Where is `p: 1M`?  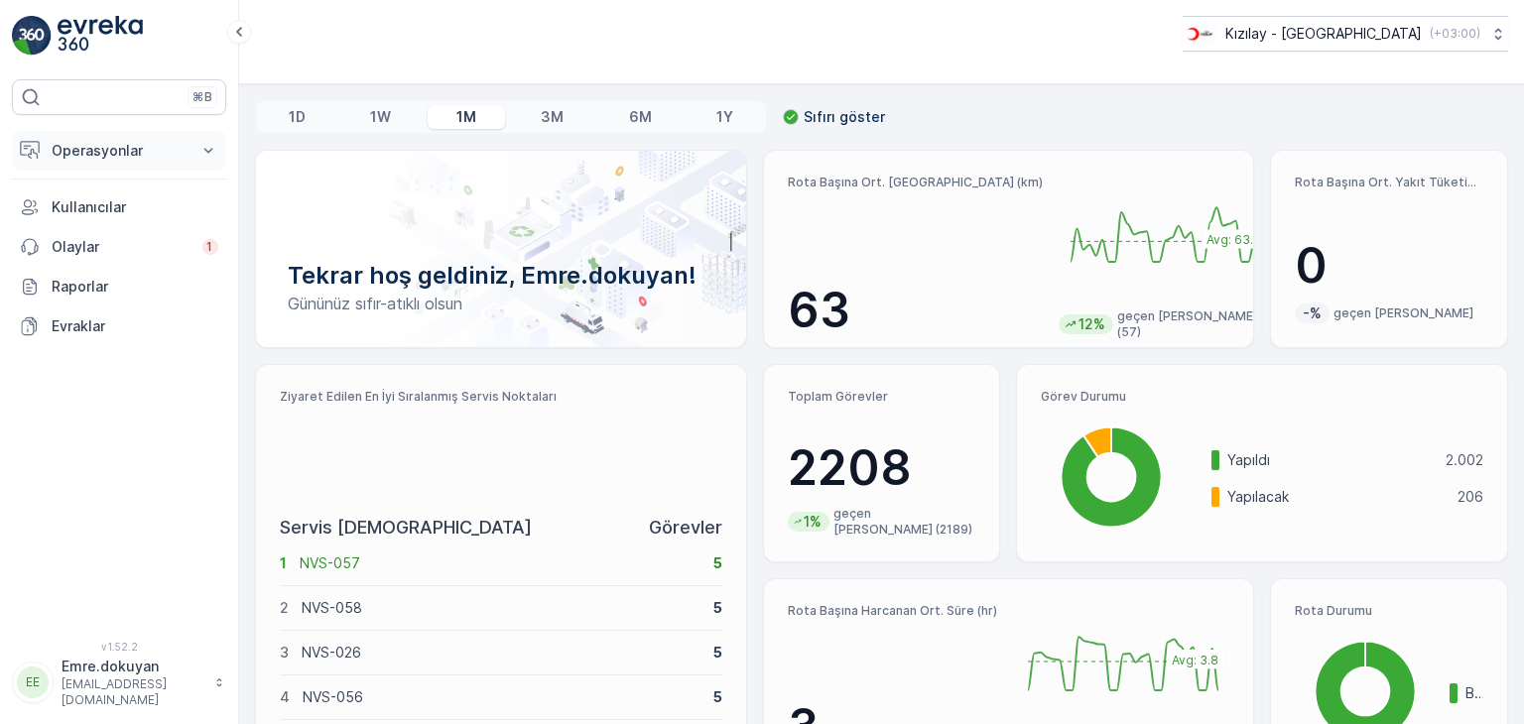
p: 1M is located at coordinates (466, 117).